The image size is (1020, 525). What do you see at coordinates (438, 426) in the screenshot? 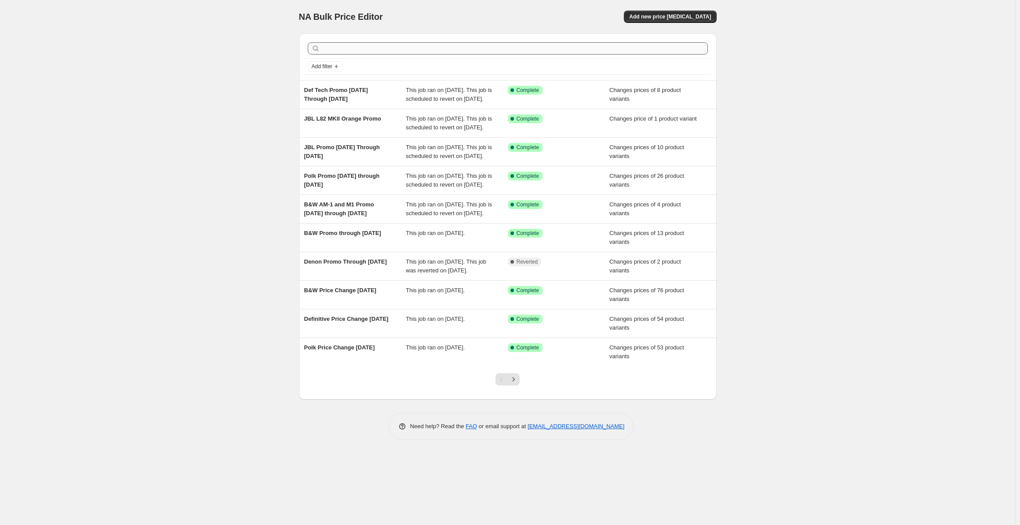
I see `span: Need help? Read the` at bounding box center [438, 426].